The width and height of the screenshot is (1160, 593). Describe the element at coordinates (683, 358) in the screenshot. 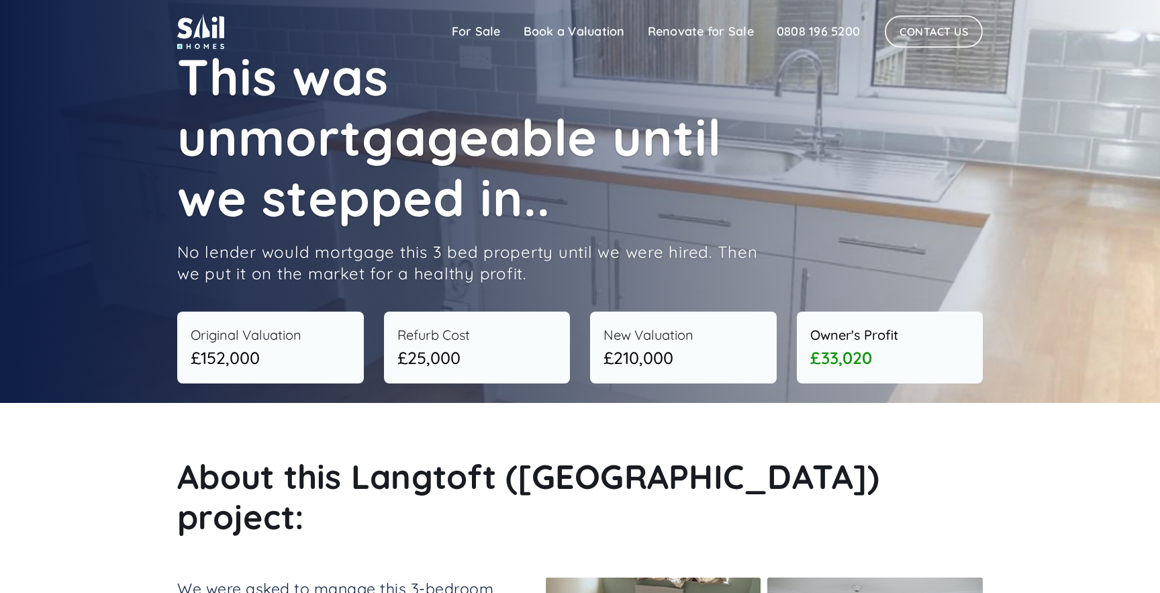

I see `div: £210,000` at that location.